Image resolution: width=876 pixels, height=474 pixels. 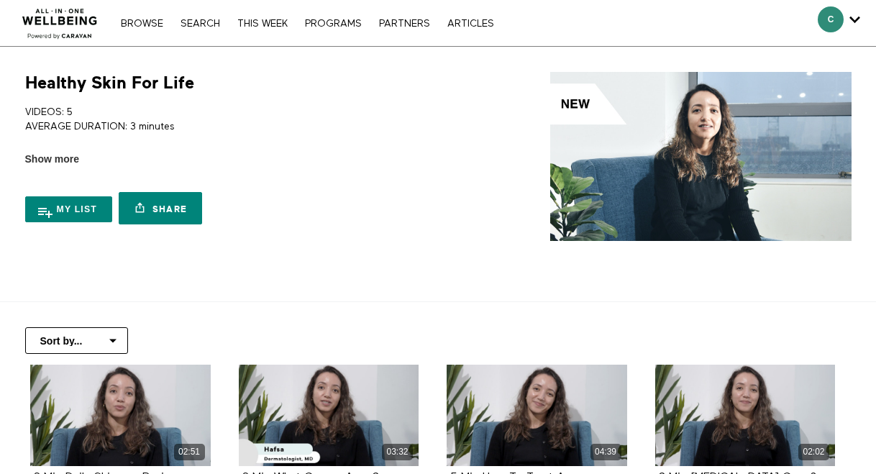 What do you see at coordinates (470, 24) in the screenshot?
I see `a: ARTICLES` at bounding box center [470, 24].